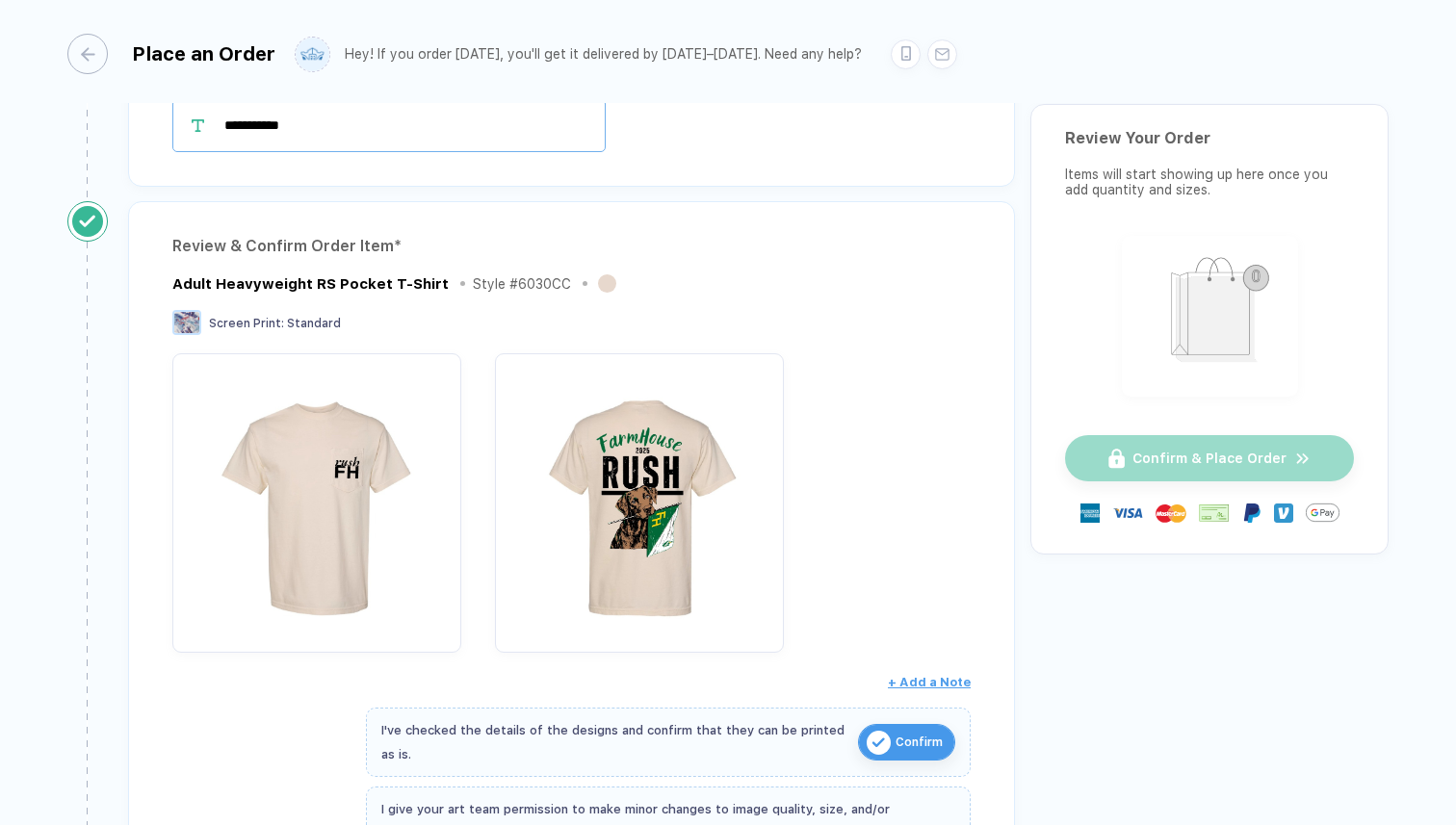 The image size is (1456, 825). I want to click on div: Style # 6030CC, so click(522, 284).